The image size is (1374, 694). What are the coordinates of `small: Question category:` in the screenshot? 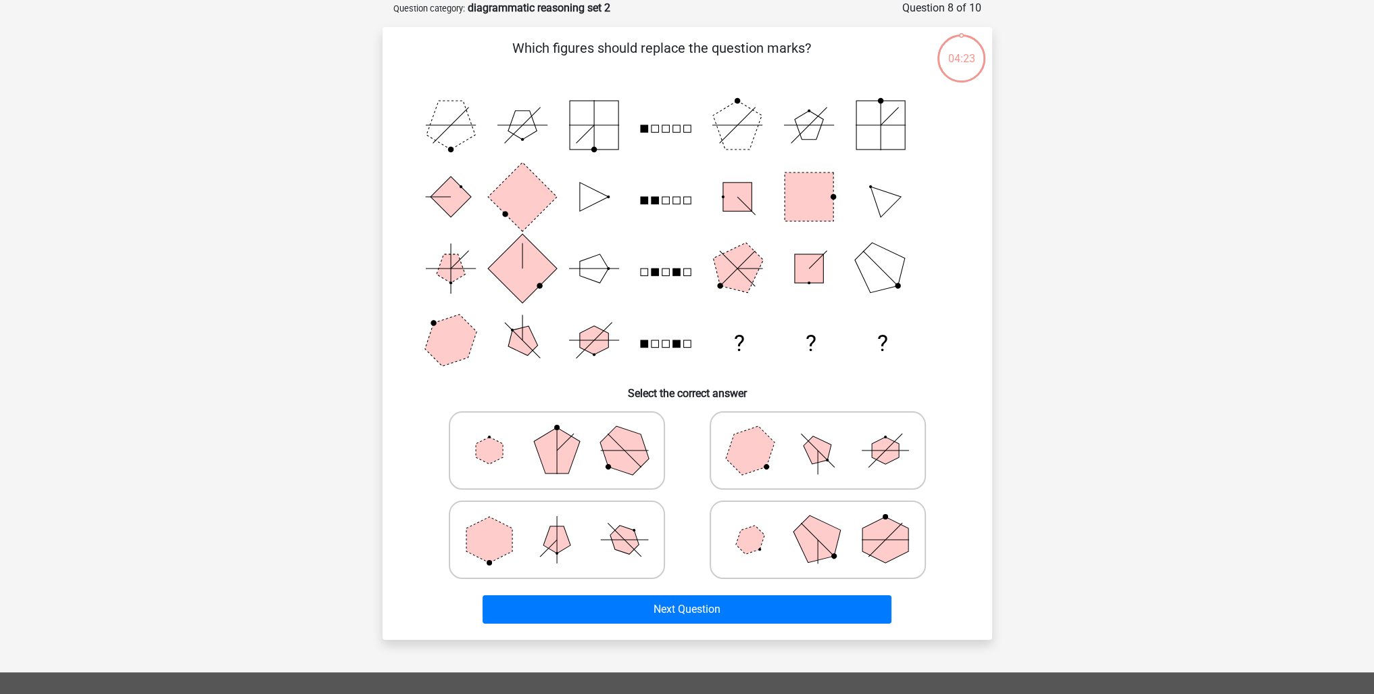 It's located at (429, 8).